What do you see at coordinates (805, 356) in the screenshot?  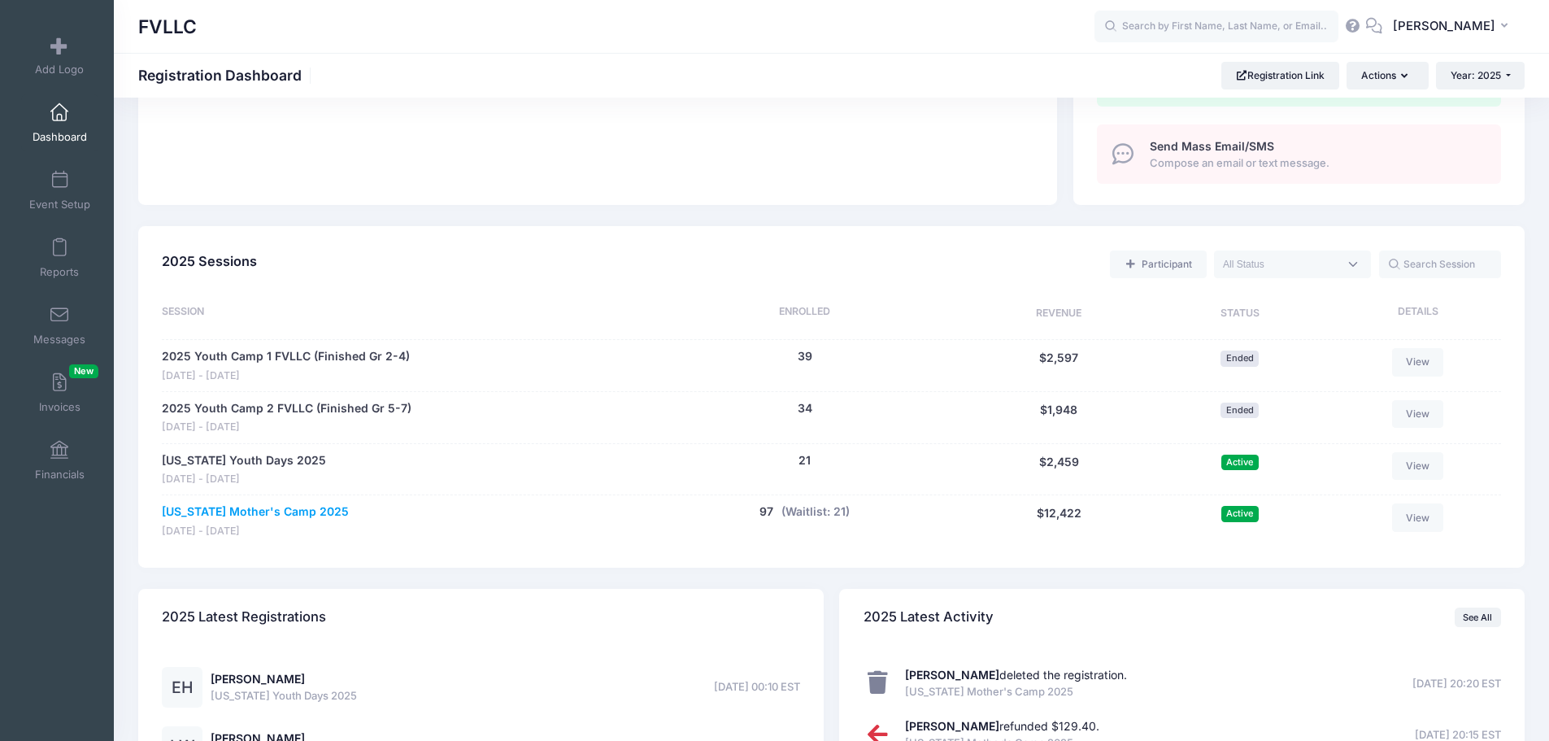 I see `button: 39` at bounding box center [805, 356].